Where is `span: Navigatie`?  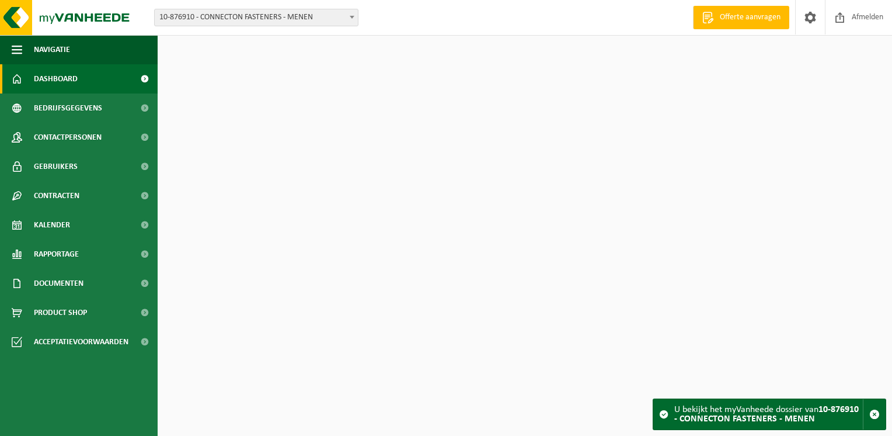
span: Navigatie is located at coordinates (52, 50).